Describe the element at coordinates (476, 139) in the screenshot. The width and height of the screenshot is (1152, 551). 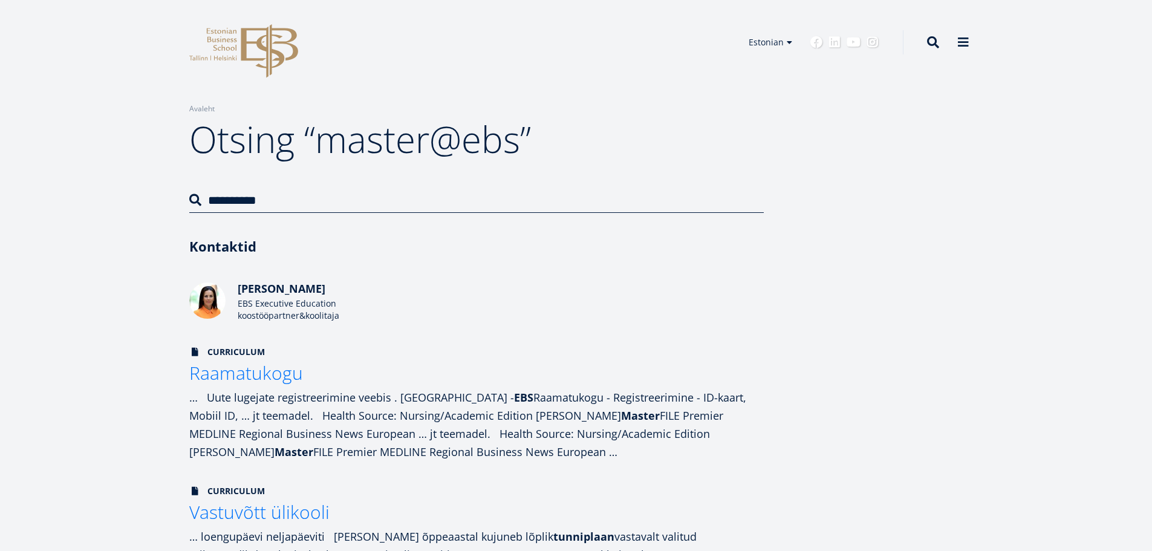
I see `h1: Otsing “master@ebs”` at that location.